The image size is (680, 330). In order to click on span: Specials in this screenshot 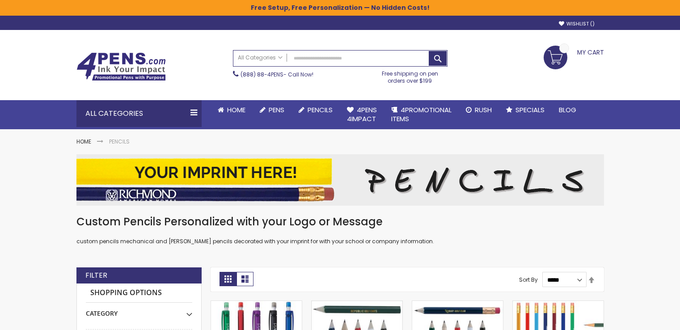, I will do `click(530, 110)`.